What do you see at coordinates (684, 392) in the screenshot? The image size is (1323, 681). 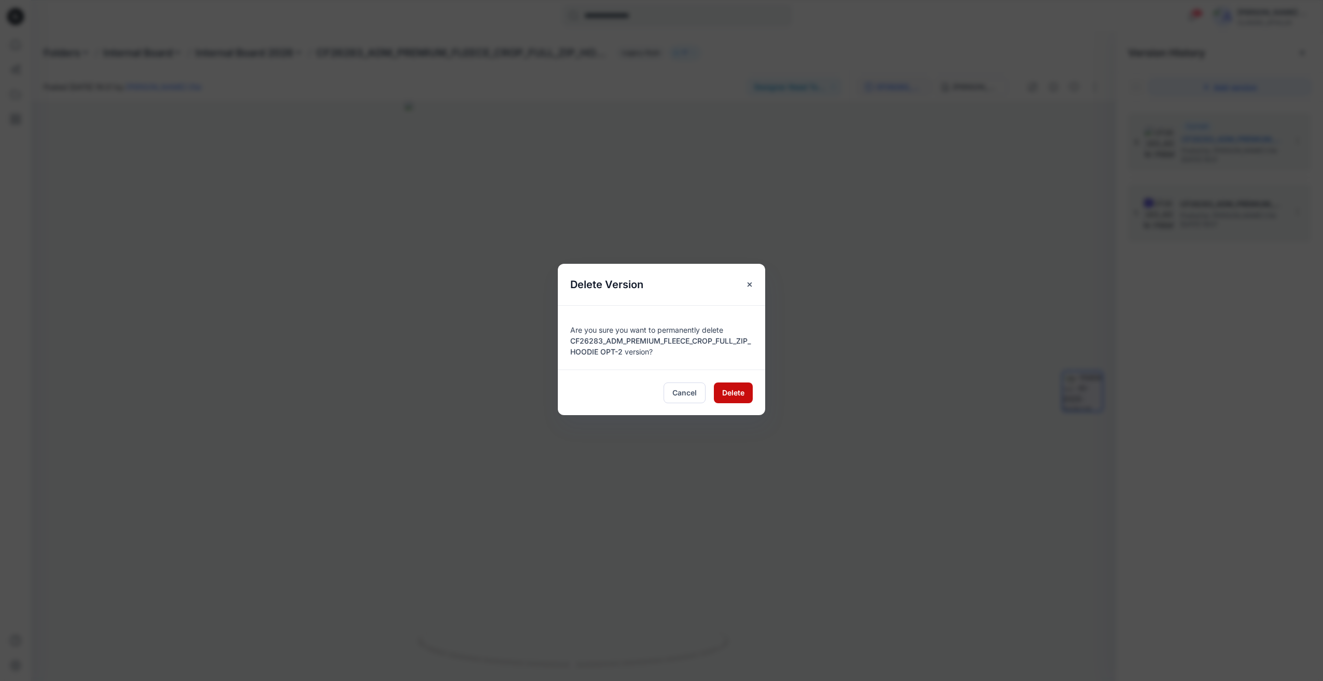 I see `span: Cancel` at bounding box center [684, 392].